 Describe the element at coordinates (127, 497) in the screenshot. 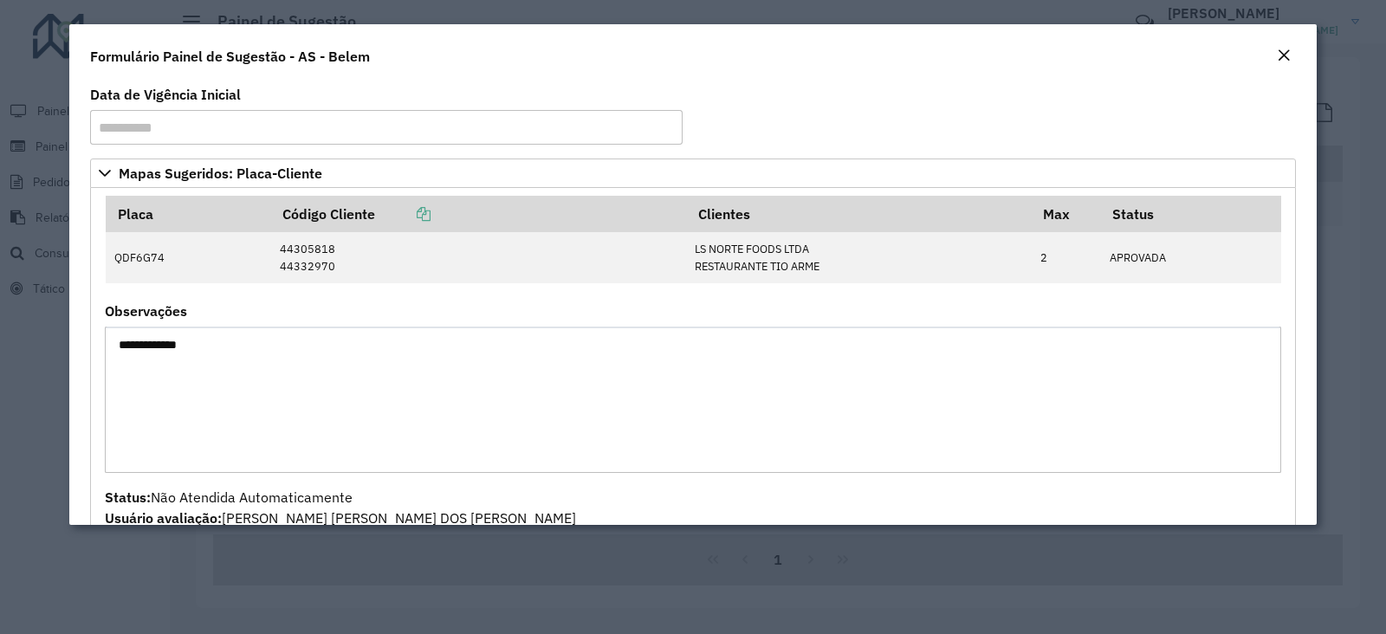

I see `strong: Status:` at that location.